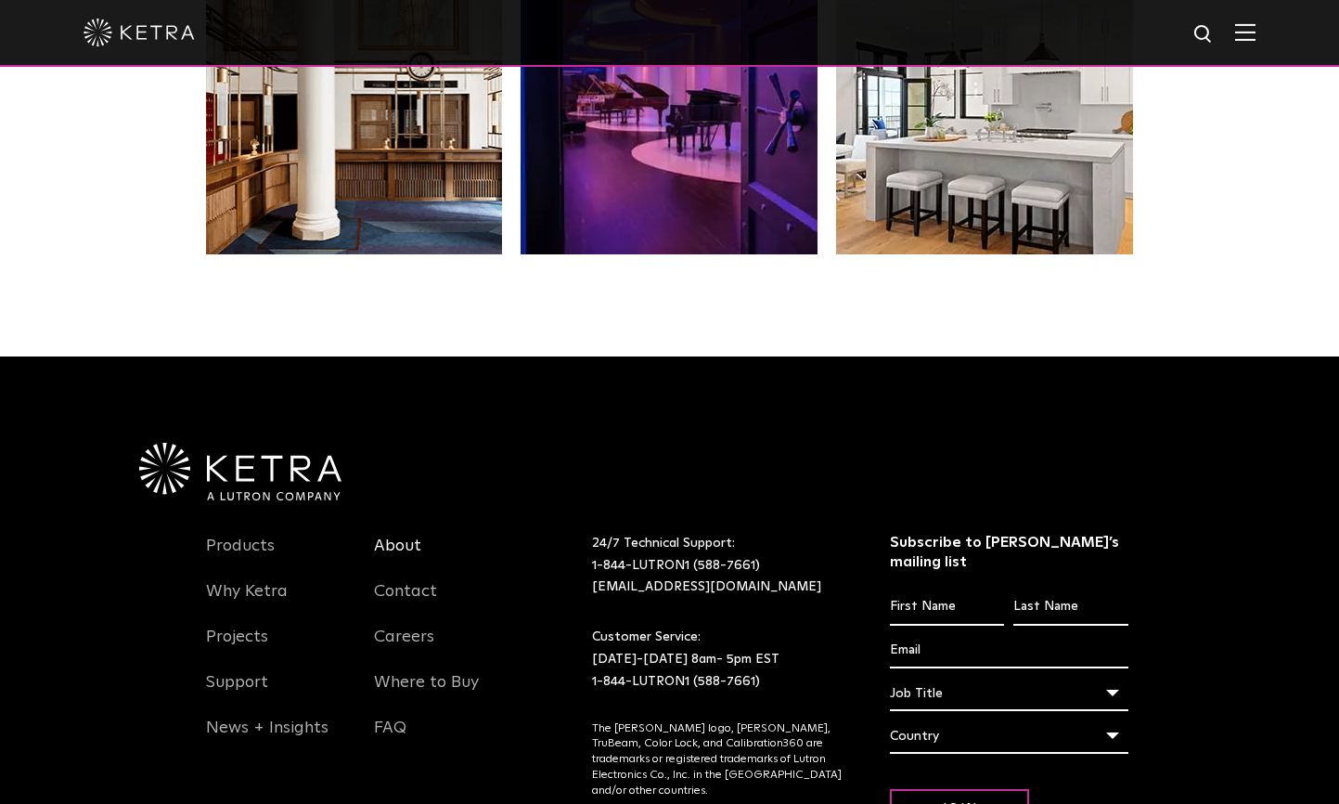 This screenshot has width=1339, height=804. What do you see at coordinates (1246, 32) in the screenshot?
I see `img: Hamburger%20Nav.svg` at bounding box center [1246, 32].